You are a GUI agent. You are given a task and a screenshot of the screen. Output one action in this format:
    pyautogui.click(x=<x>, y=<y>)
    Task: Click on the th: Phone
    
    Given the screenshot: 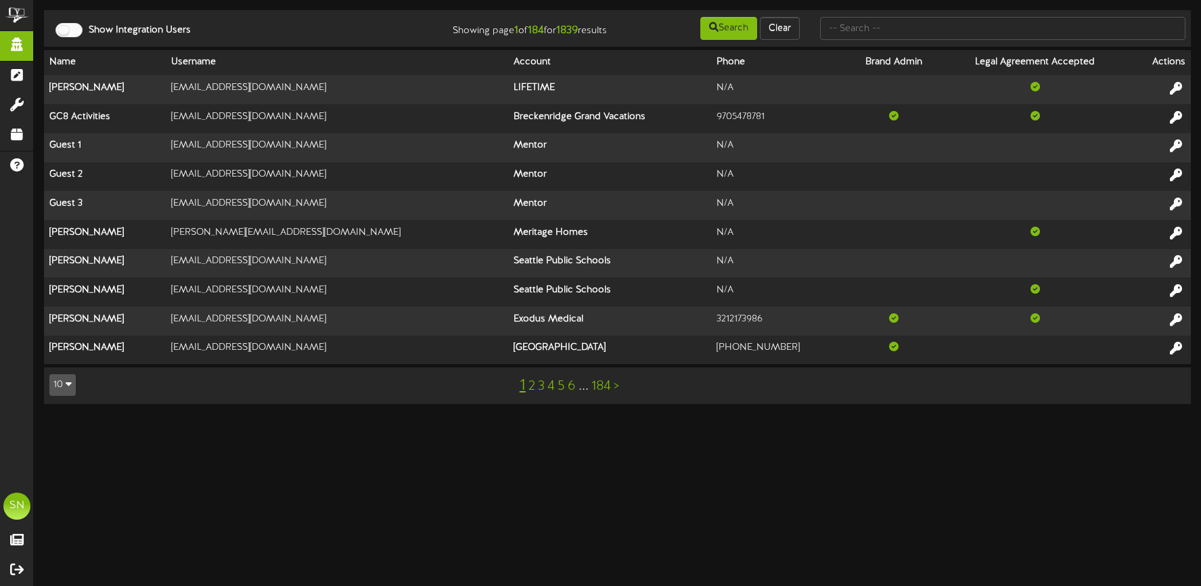 What is the action you would take?
    pyautogui.click(x=778, y=62)
    